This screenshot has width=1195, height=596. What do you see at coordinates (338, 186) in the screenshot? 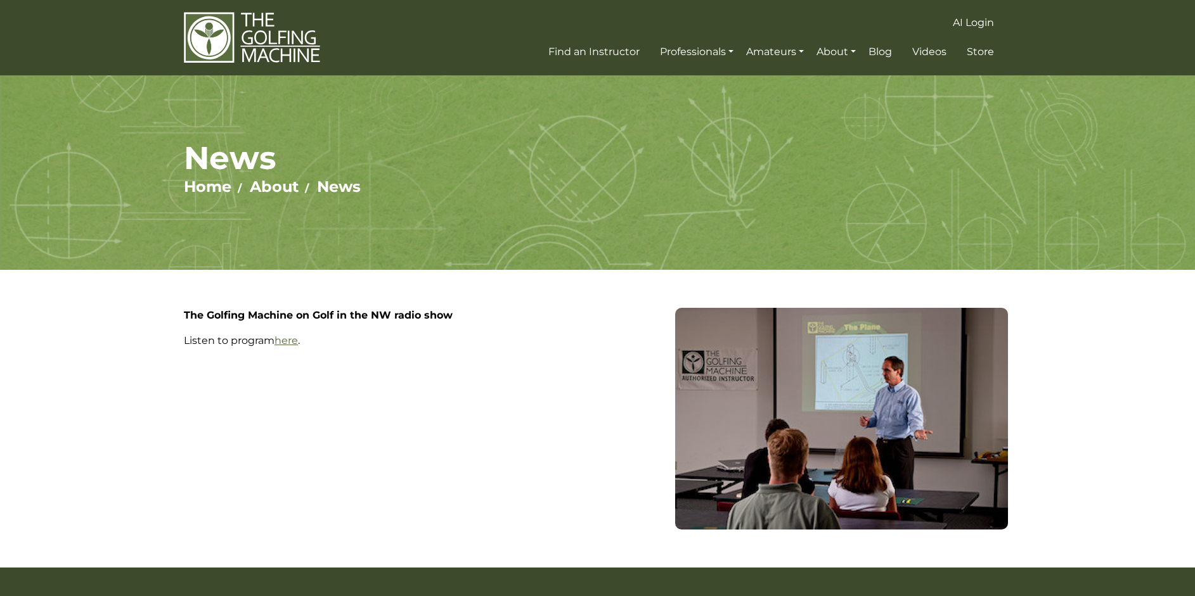
I see `a: News` at bounding box center [338, 186].